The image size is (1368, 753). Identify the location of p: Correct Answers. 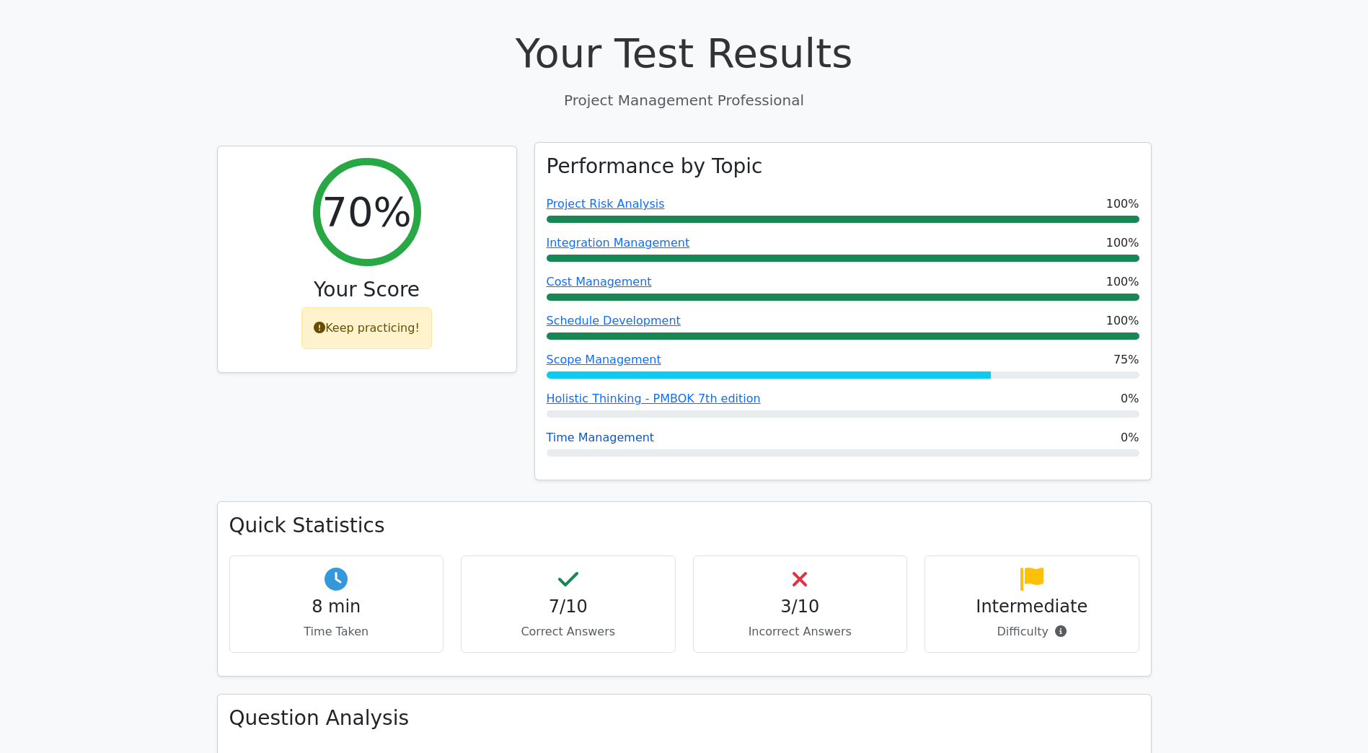
(568, 632).